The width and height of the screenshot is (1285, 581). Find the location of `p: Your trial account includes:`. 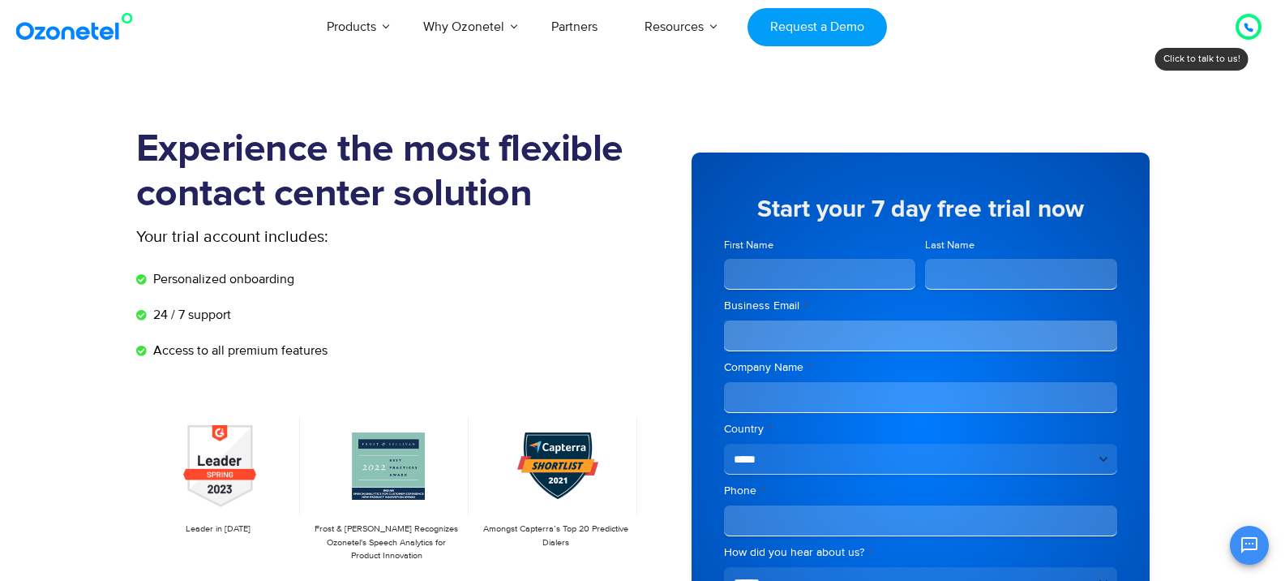

p: Your trial account includes: is located at coordinates (328, 237).